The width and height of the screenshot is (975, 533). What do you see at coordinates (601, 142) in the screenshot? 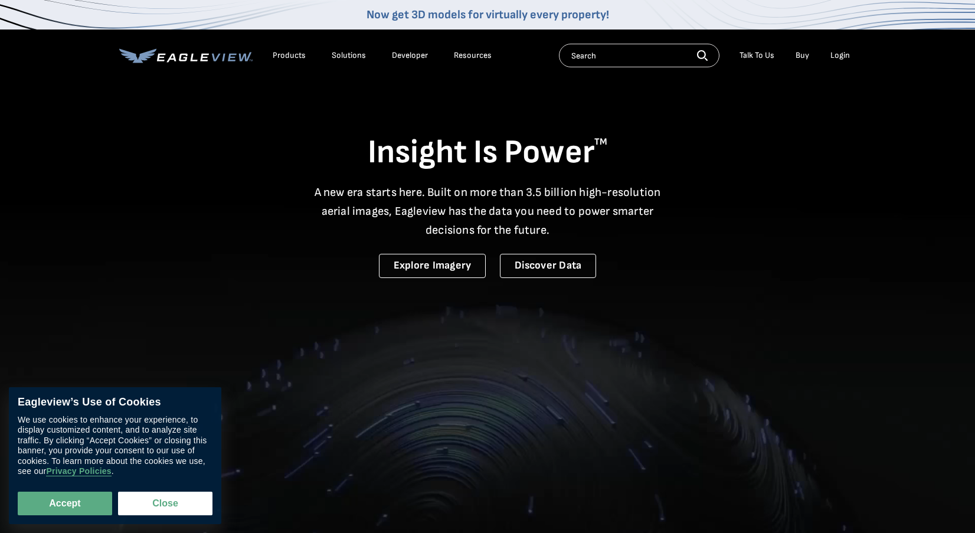
I see `sup: TM` at bounding box center [601, 142].